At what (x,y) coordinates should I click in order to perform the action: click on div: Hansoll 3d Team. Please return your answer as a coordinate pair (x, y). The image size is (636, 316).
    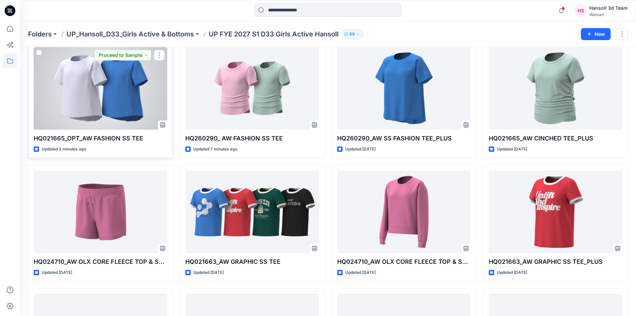
    Looking at the image, I should click on (608, 8).